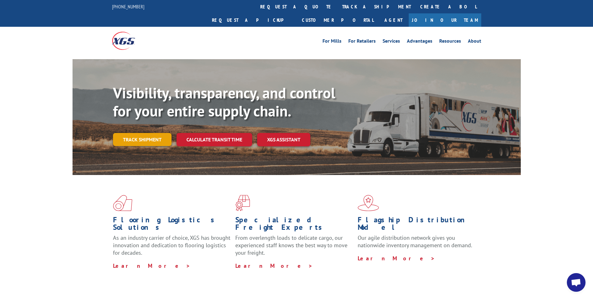 The width and height of the screenshot is (593, 298). Describe the element at coordinates (420, 42) in the screenshot. I see `a: Advantages` at that location.